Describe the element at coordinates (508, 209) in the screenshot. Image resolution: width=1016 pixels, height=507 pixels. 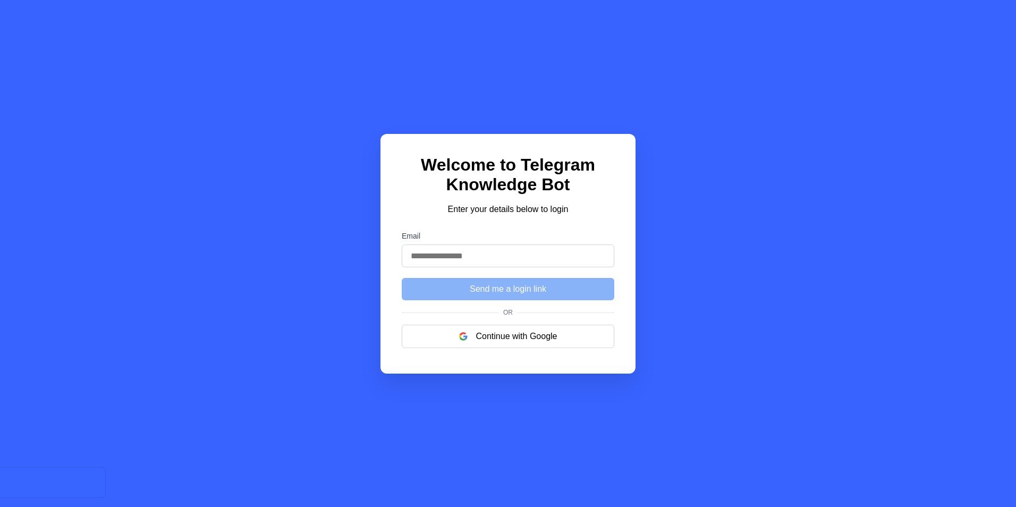
I see `p: Enter your details below to login` at that location.